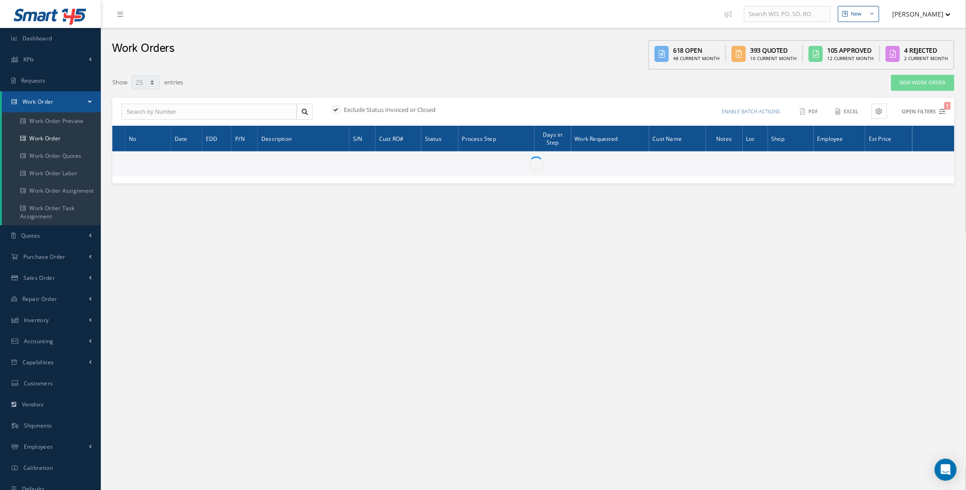  Describe the element at coordinates (830, 138) in the screenshot. I see `span: Employee` at that location.